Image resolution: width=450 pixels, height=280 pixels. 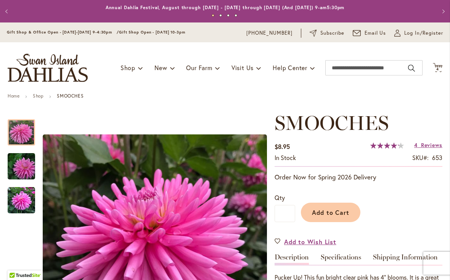 I want to click on span: $8.95, so click(x=282, y=146).